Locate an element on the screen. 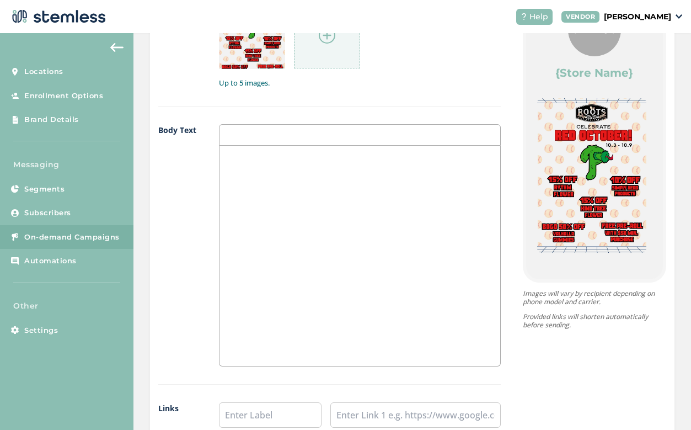 The height and width of the screenshot is (430, 691). p: Provided links will shorten automatically before sending. is located at coordinates (595, 320).